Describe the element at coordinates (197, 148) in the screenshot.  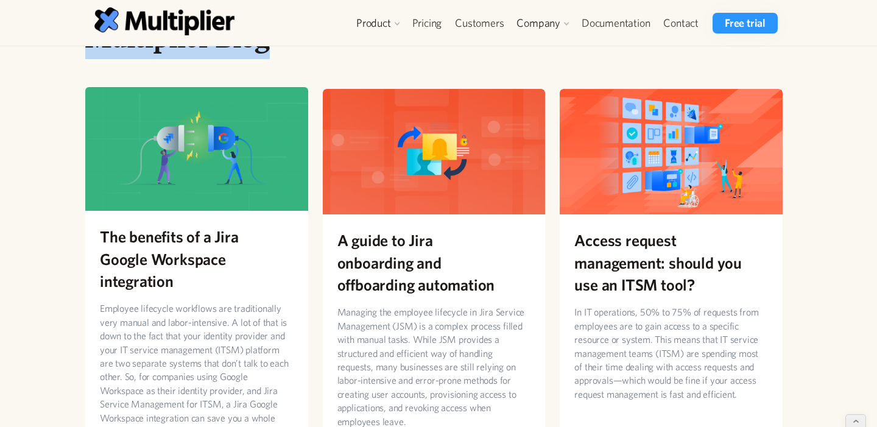
I see `img: The benefits of a Jira Google Workspace integration` at that location.